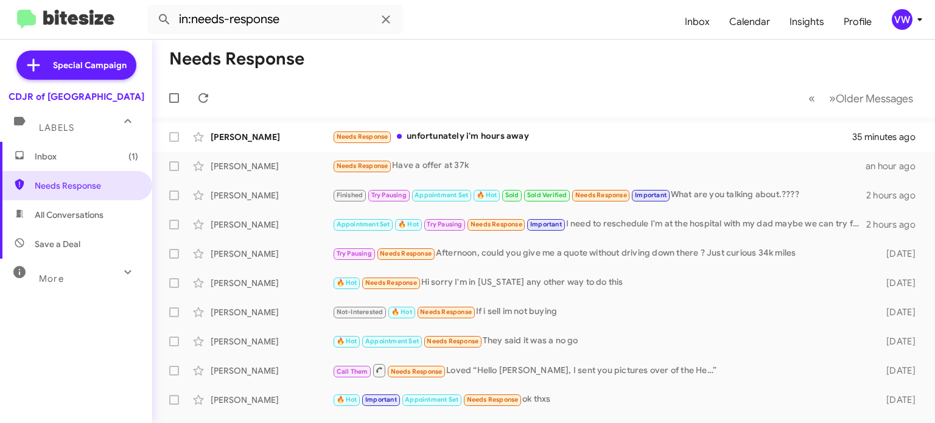  Describe the element at coordinates (601, 341) in the screenshot. I see `div: They said it was a no go` at that location.